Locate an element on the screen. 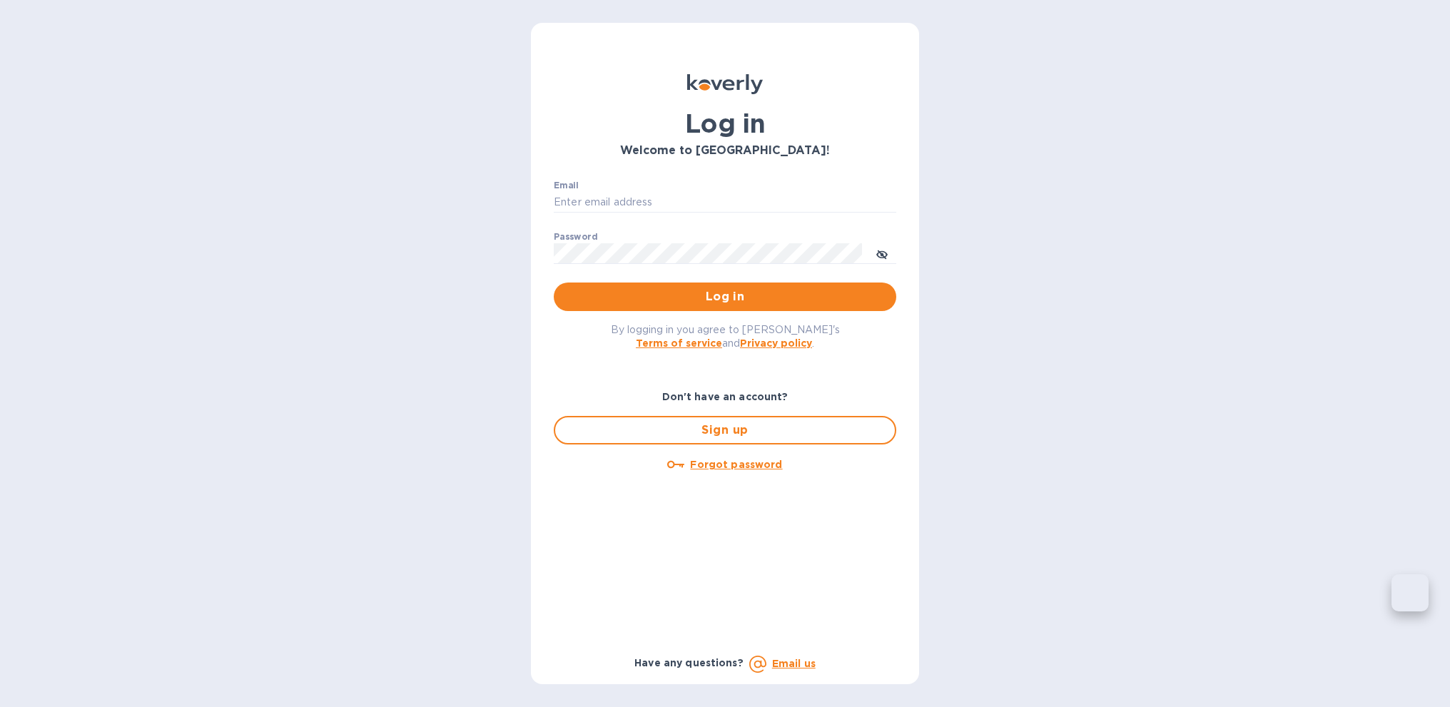 Image resolution: width=1450 pixels, height=707 pixels. input: Enter email address is located at coordinates (725, 203).